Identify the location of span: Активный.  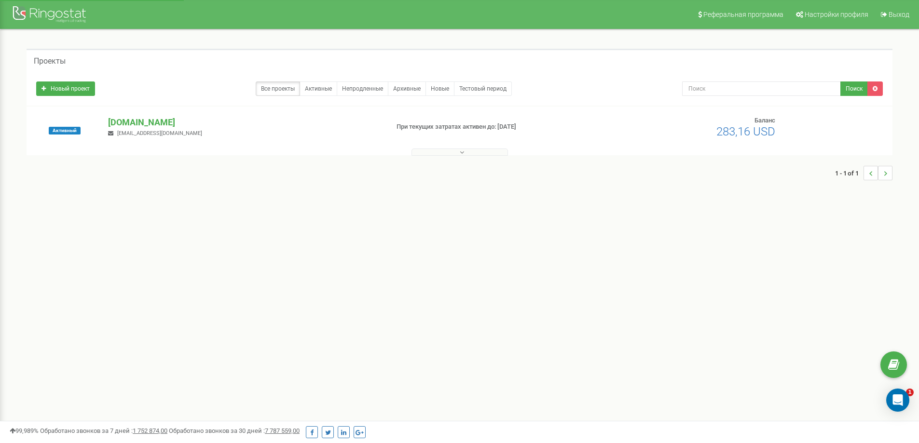
(65, 131).